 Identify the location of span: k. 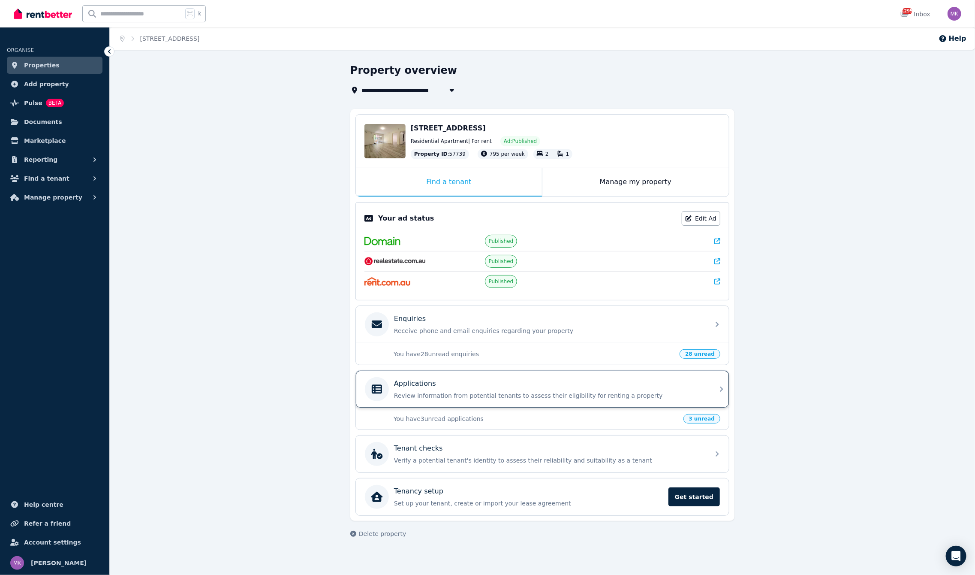
(199, 14).